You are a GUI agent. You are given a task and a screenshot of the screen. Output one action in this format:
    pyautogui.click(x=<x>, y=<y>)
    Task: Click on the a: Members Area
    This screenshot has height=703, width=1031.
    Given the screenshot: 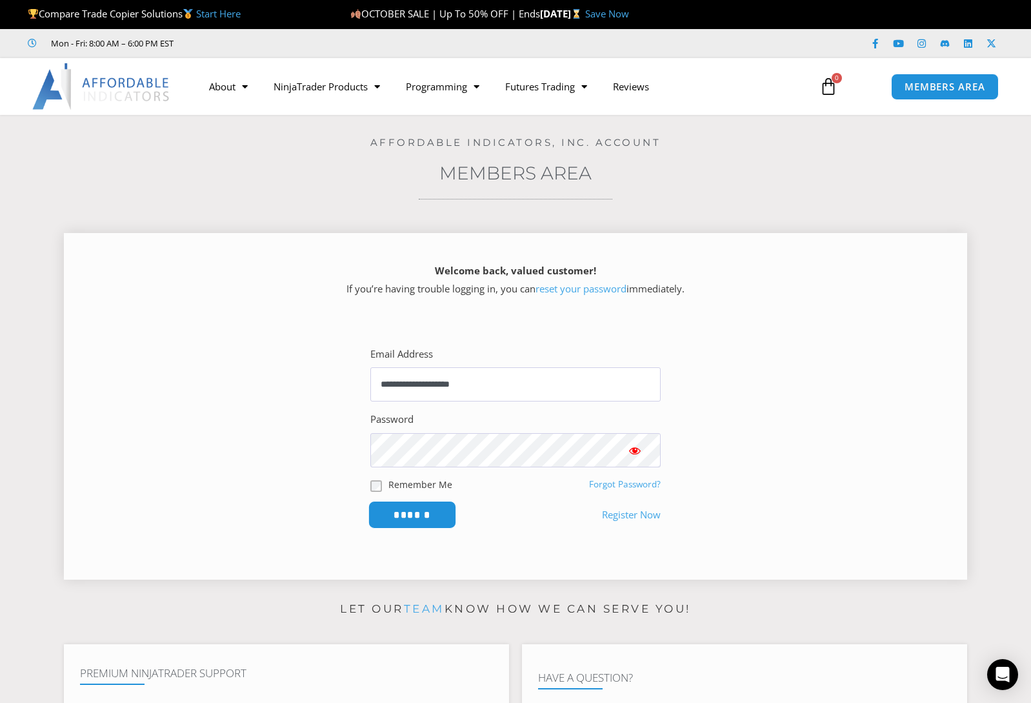 What is the action you would take?
    pyautogui.click(x=516, y=173)
    